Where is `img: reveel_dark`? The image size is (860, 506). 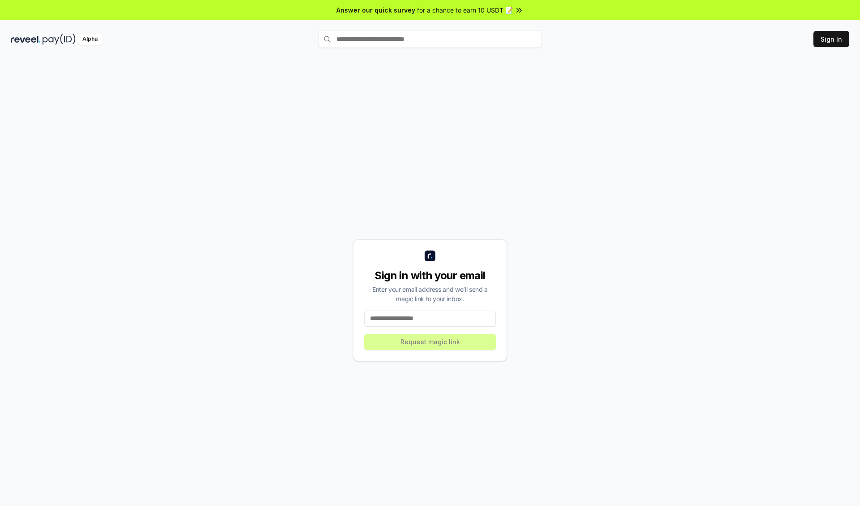 img: reveel_dark is located at coordinates (26, 39).